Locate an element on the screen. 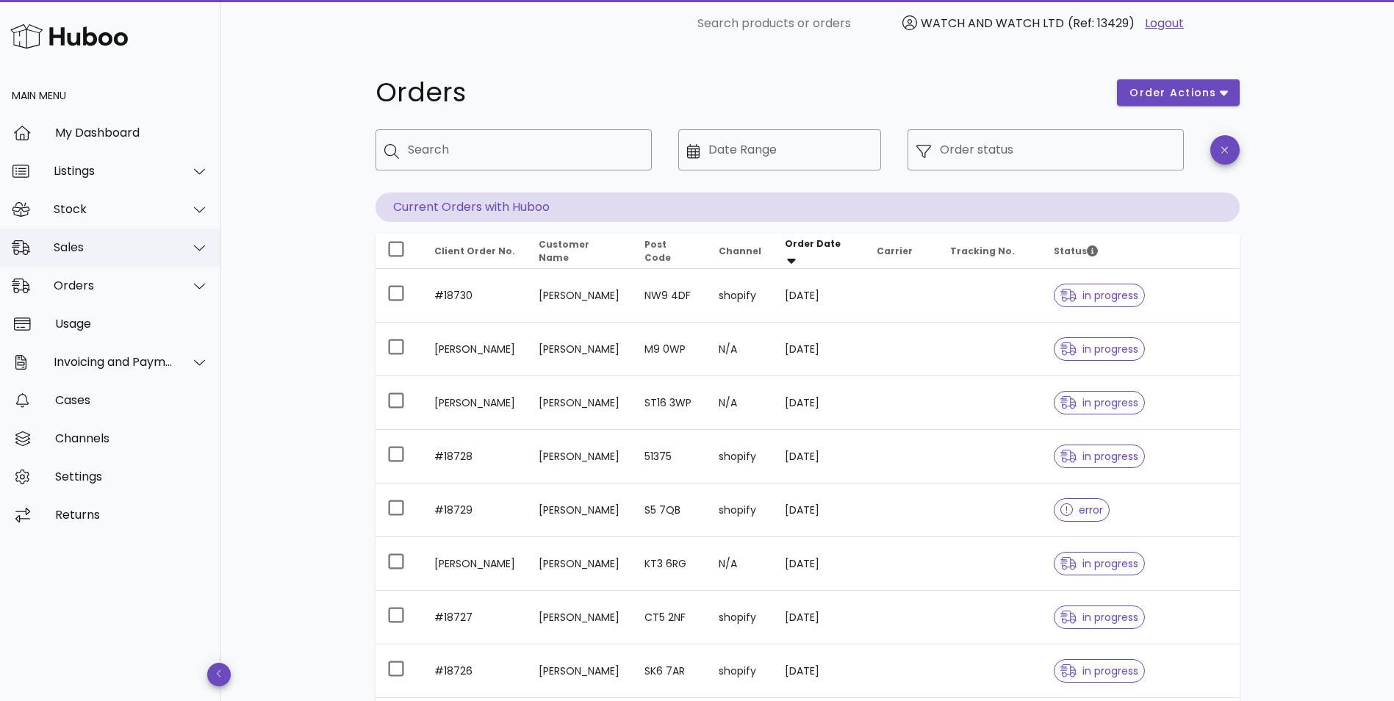 The width and height of the screenshot is (1394, 701). span: Channel is located at coordinates (740, 251).